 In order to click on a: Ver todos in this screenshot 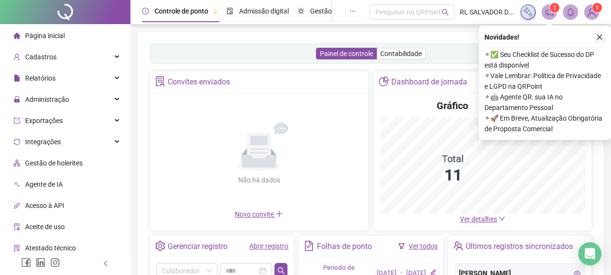, I will do `click(423, 246)`.